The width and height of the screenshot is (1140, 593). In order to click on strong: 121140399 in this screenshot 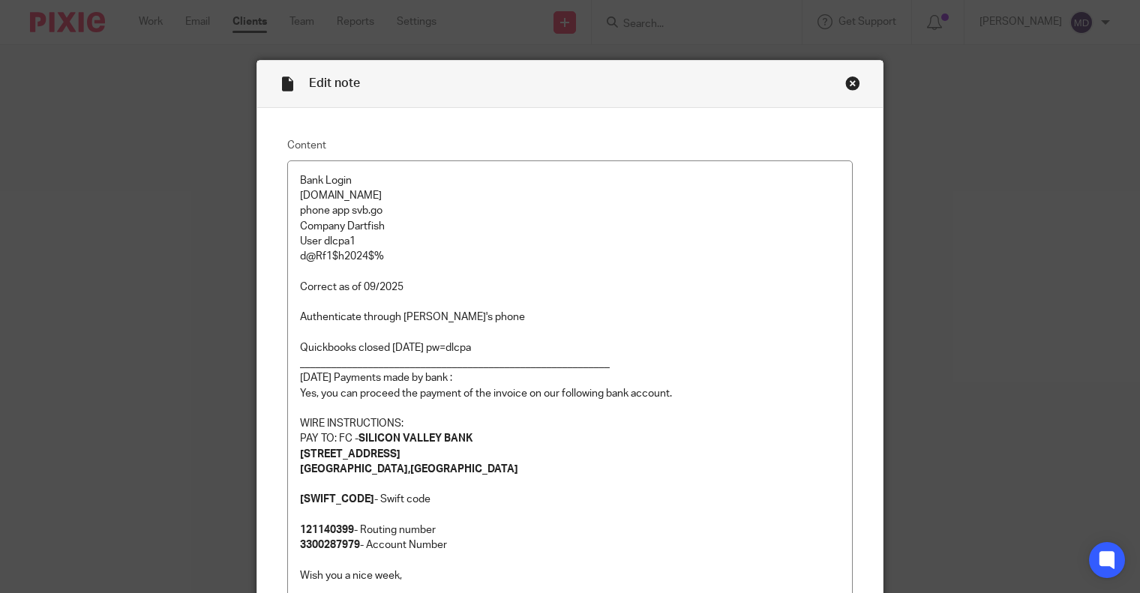, I will do `click(327, 530)`.